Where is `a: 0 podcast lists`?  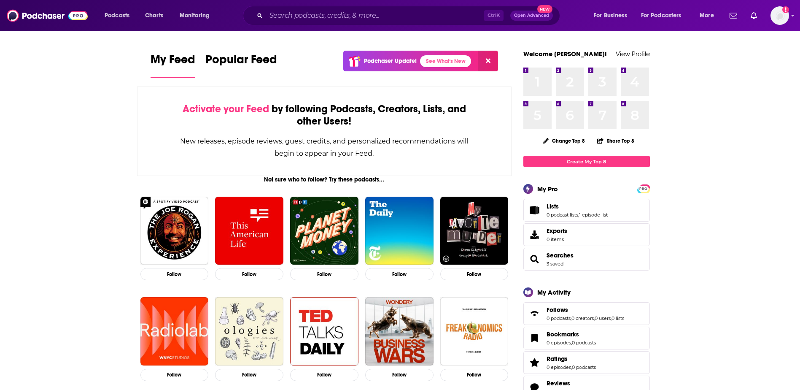
a: 0 podcast lists is located at coordinates (562, 215).